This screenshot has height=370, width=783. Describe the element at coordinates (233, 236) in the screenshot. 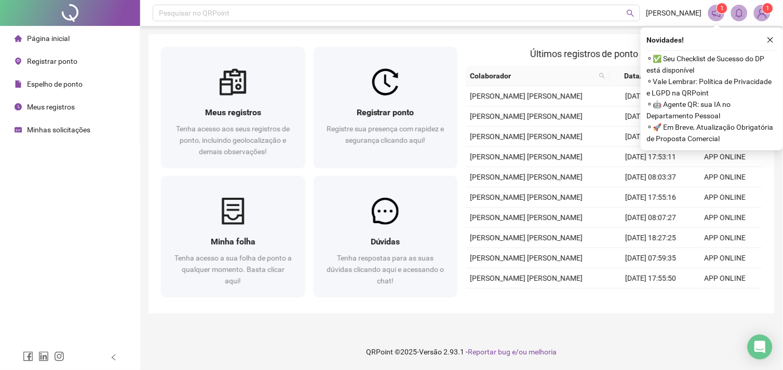

I see `a: Minha folhaTenha acesso a sua folha de ponto a qualquer momento. Basta clicar aqui!` at that location.